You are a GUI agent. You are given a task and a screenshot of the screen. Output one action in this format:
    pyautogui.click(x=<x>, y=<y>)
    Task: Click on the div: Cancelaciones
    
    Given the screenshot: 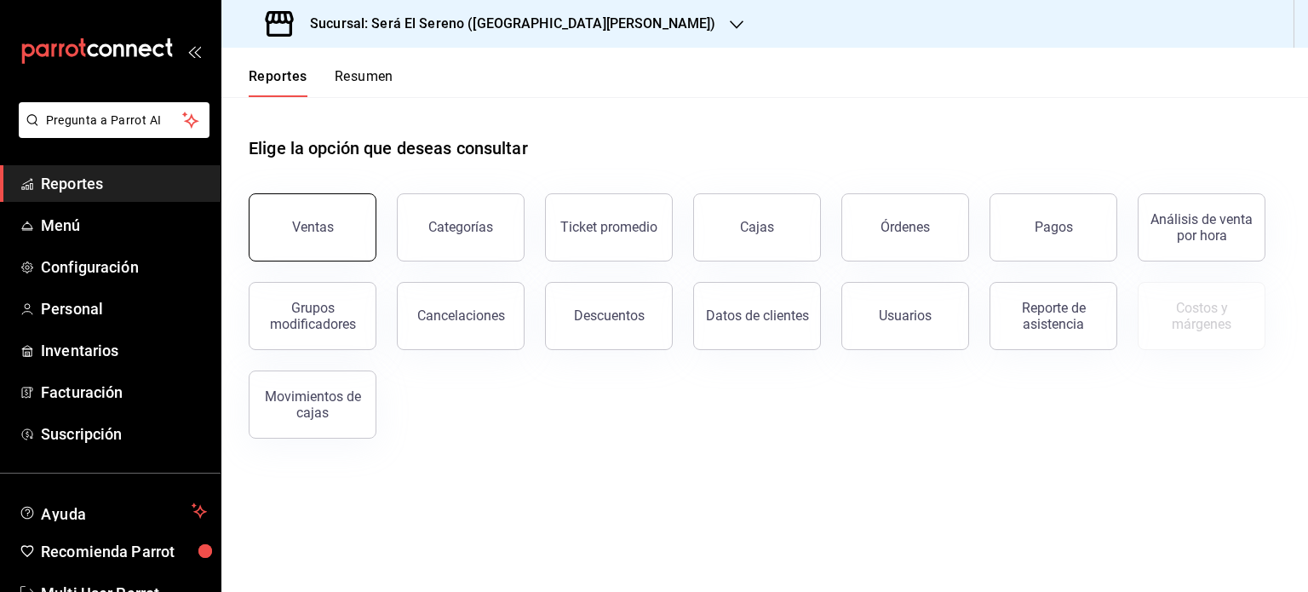 What is the action you would take?
    pyautogui.click(x=461, y=315)
    